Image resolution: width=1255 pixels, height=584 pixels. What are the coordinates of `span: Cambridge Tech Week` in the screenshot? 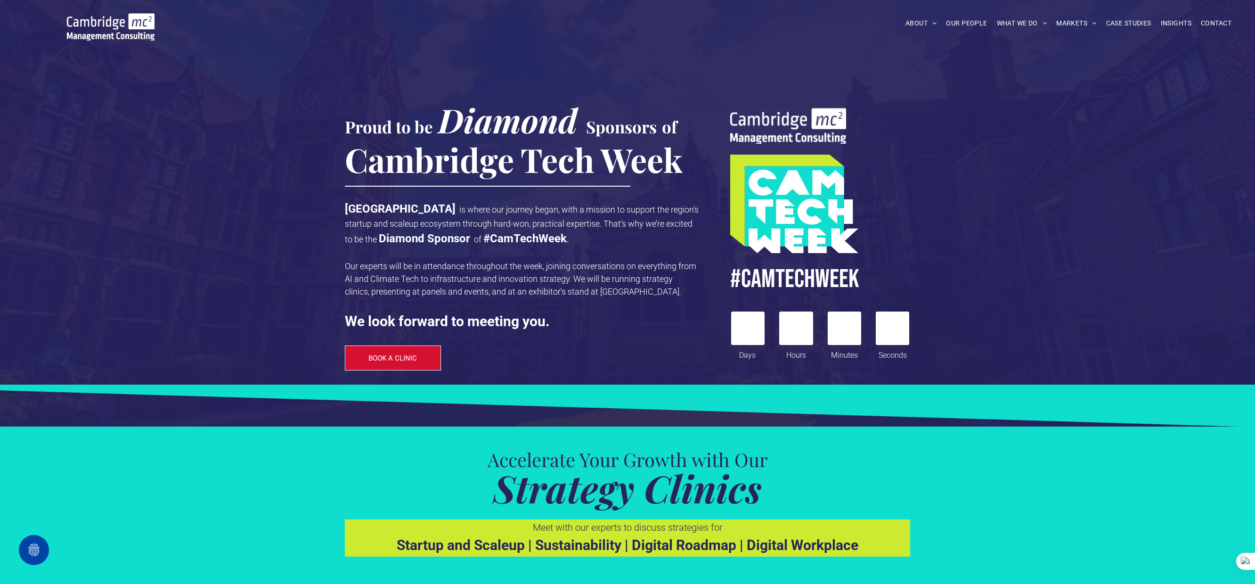 It's located at (514, 159).